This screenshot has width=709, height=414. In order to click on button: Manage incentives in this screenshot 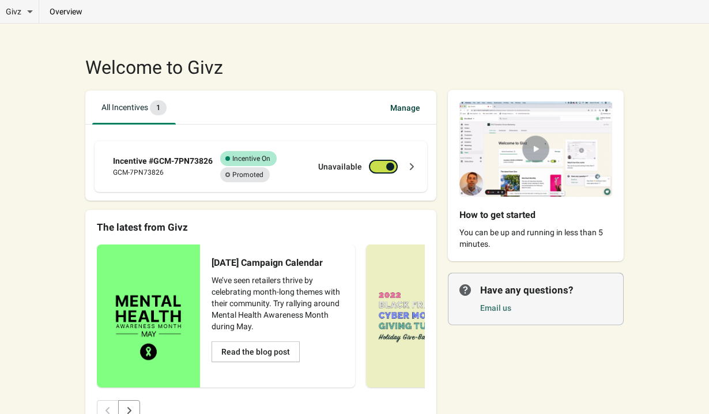, I will do `click(405, 108)`.